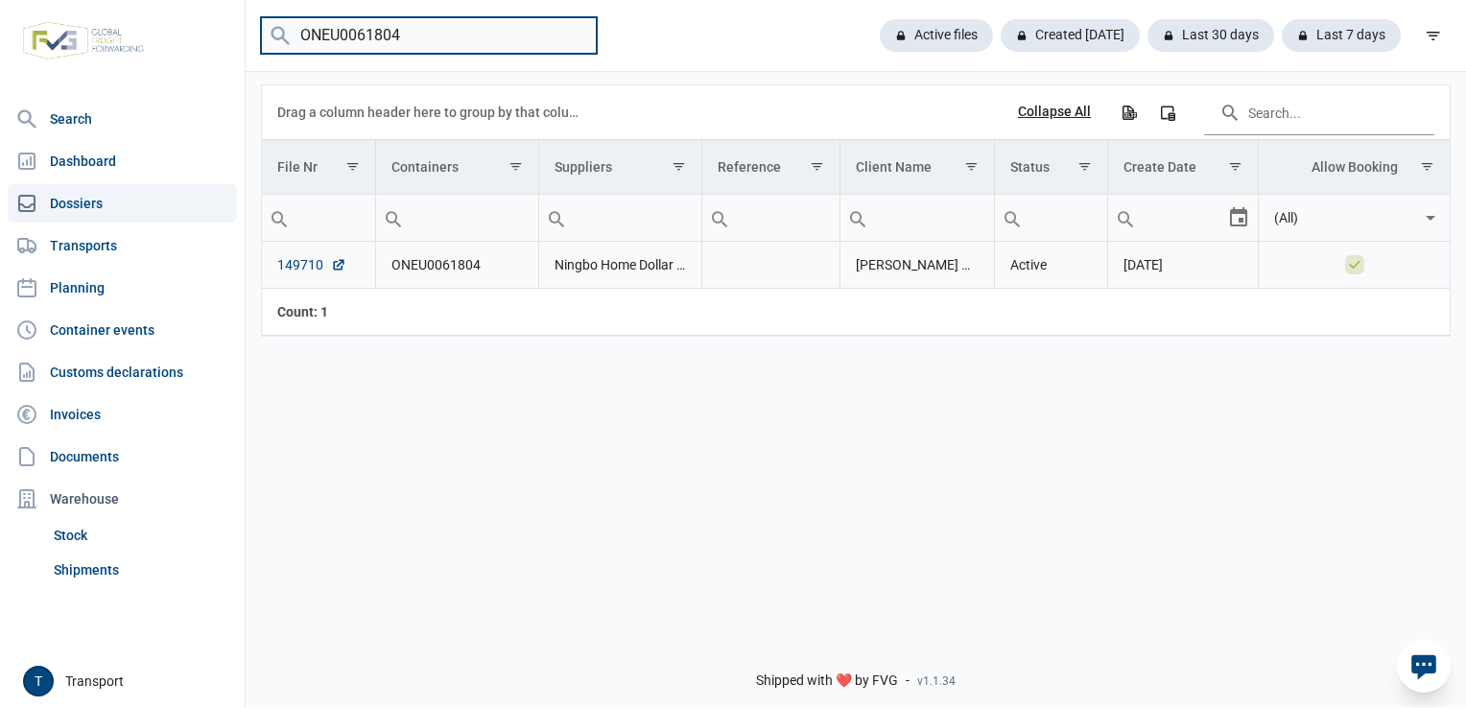 The width and height of the screenshot is (1466, 708). Describe the element at coordinates (297, 167) in the screenshot. I see `div: File Nr` at that location.